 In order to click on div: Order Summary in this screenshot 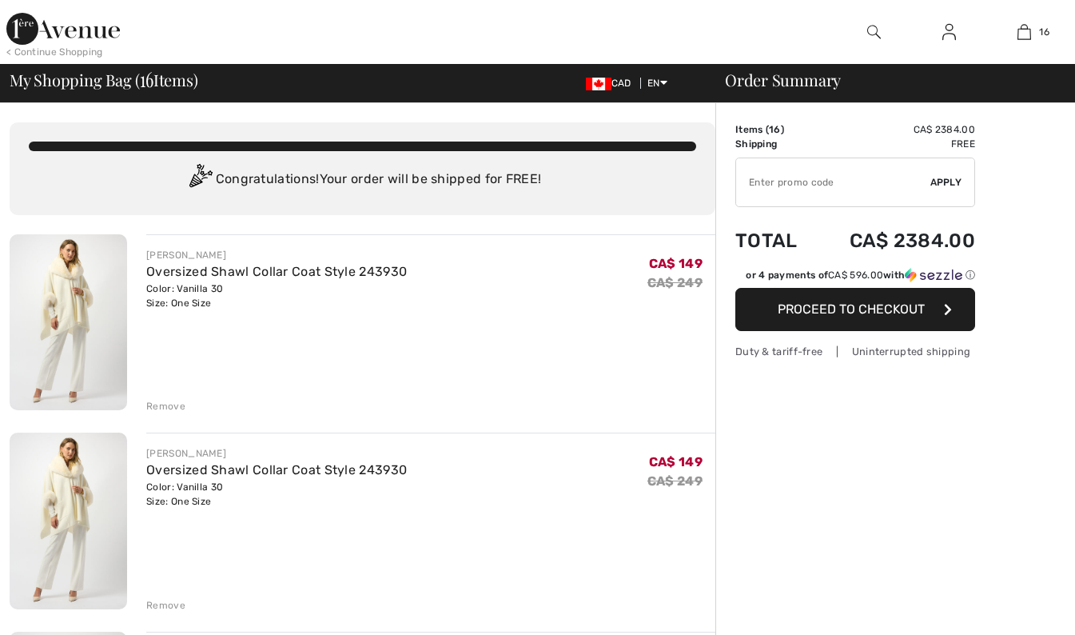, I will do `click(886, 80)`.